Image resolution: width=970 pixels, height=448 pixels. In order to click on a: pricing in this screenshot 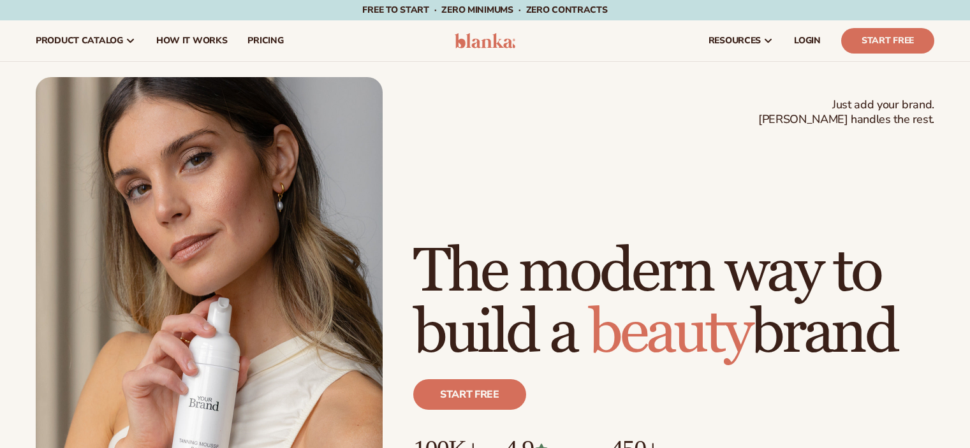, I will do `click(265, 41)`.